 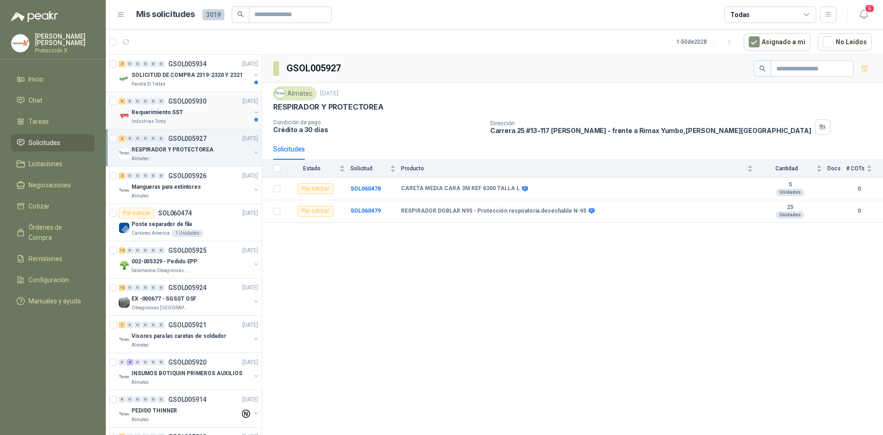 I want to click on div: 3, so click(x=122, y=101).